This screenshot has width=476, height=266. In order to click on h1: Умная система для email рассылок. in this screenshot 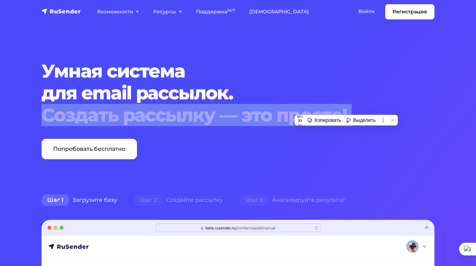, I will do `click(238, 93)`.